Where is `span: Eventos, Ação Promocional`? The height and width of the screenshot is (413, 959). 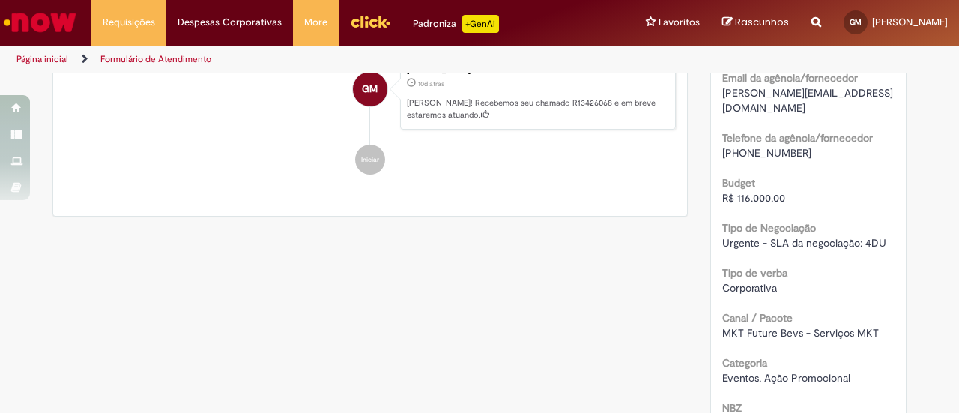 span: Eventos, Ação Promocional is located at coordinates (786, 378).